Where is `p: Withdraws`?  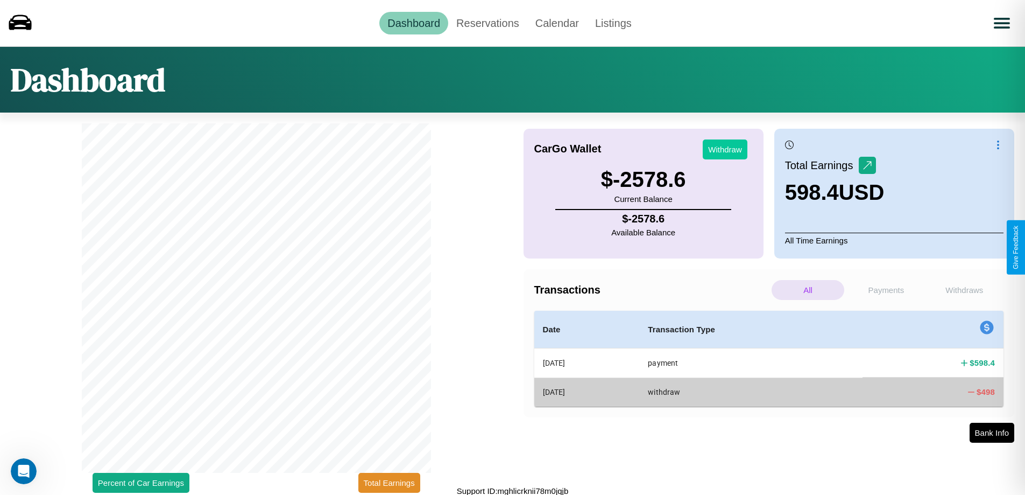 p: Withdraws is located at coordinates (964, 290).